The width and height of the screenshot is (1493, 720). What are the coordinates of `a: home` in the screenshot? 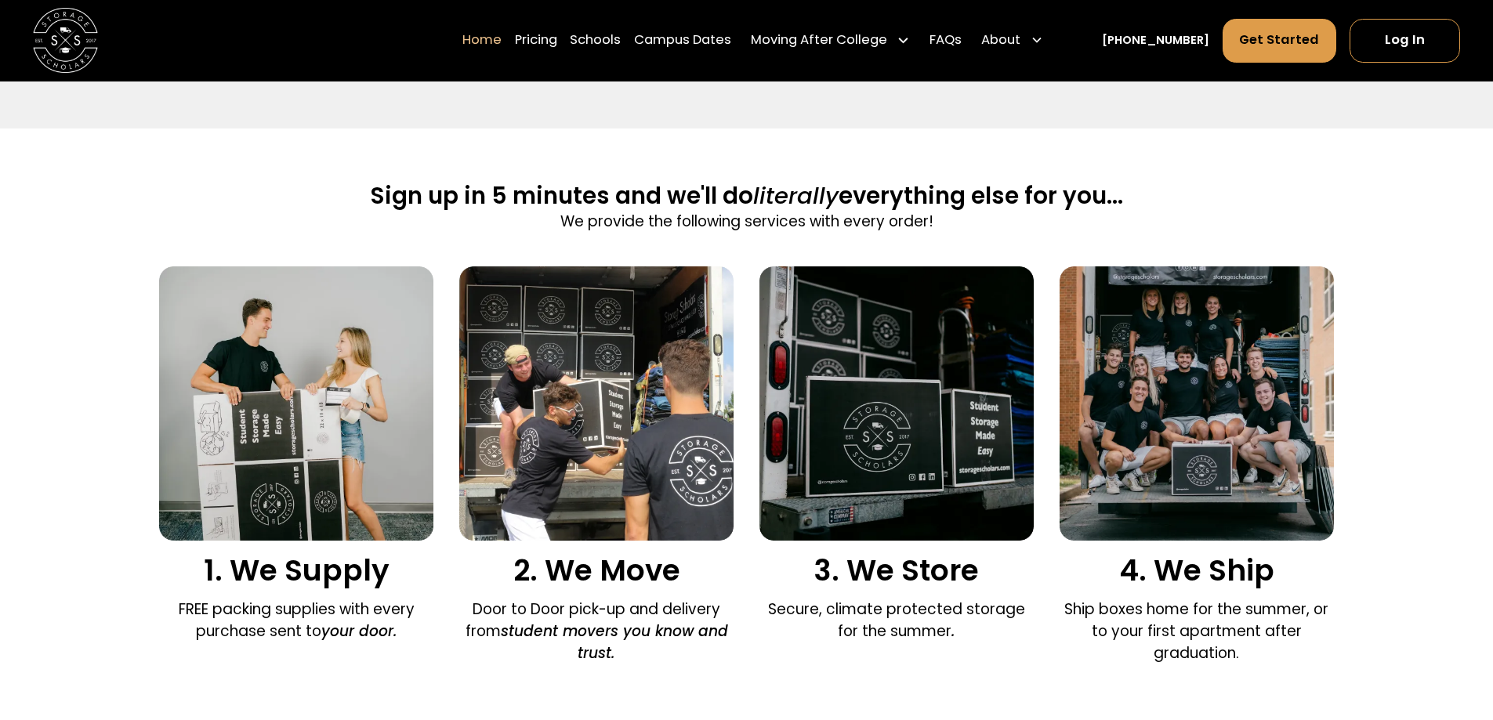 It's located at (65, 40).